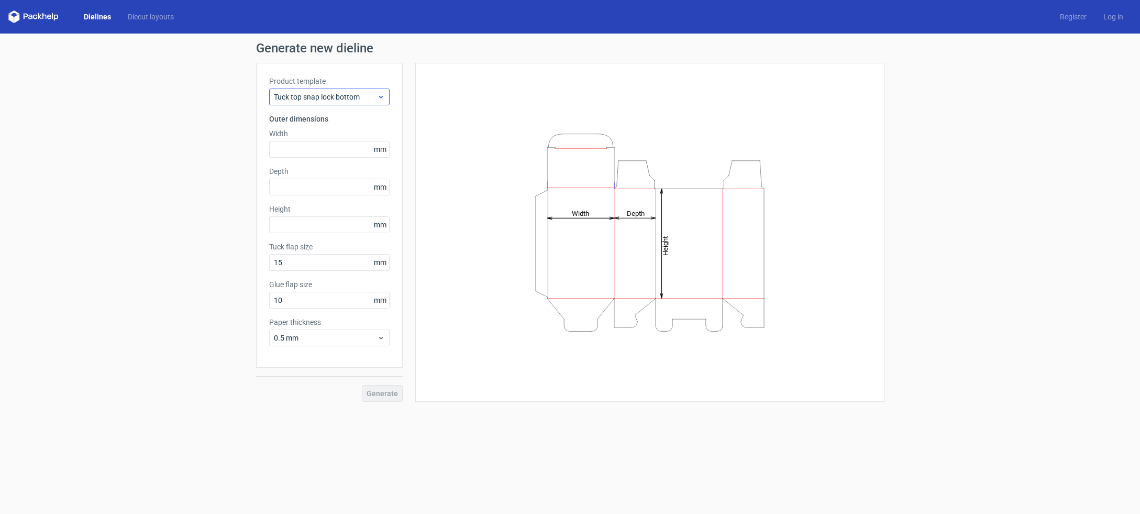 This screenshot has height=514, width=1140. What do you see at coordinates (97, 17) in the screenshot?
I see `a: Dielines` at bounding box center [97, 17].